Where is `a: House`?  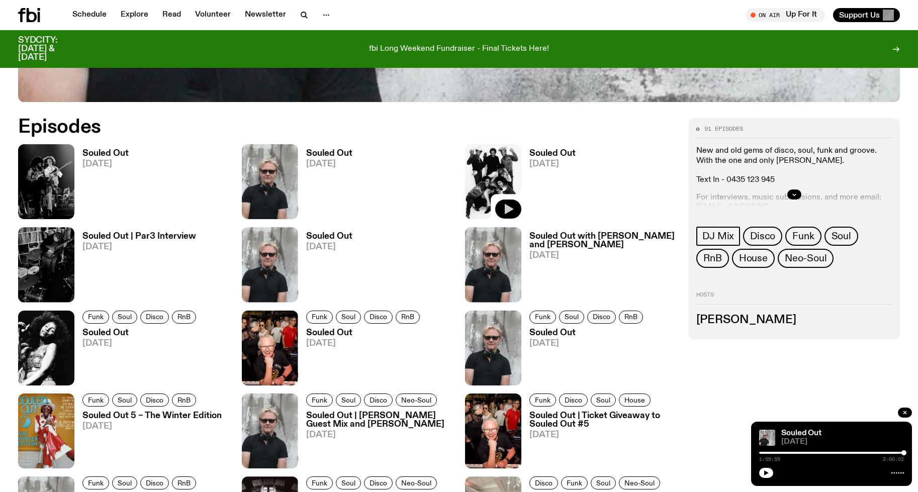
a: House is located at coordinates (753, 258).